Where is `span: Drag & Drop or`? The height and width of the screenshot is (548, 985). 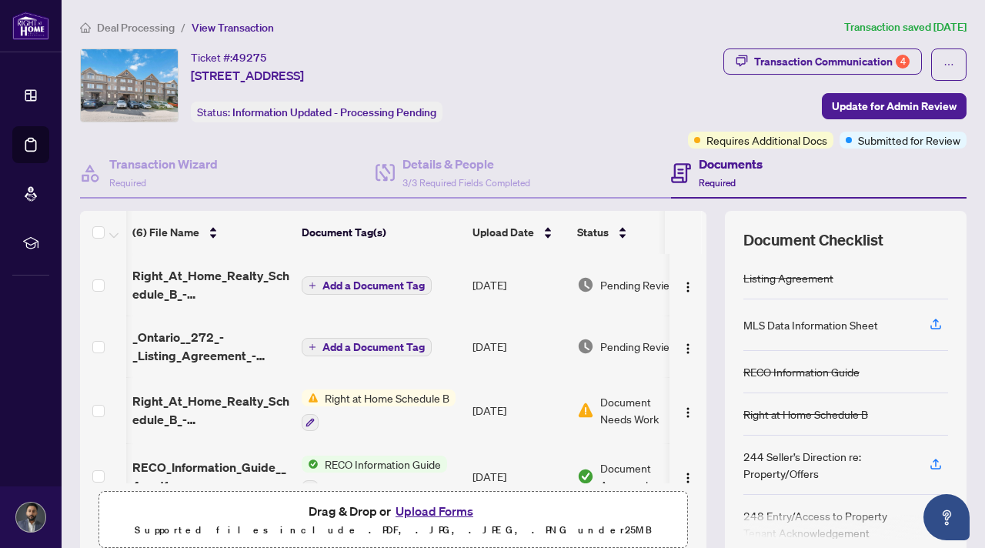
span: Drag & Drop or is located at coordinates (393, 511).